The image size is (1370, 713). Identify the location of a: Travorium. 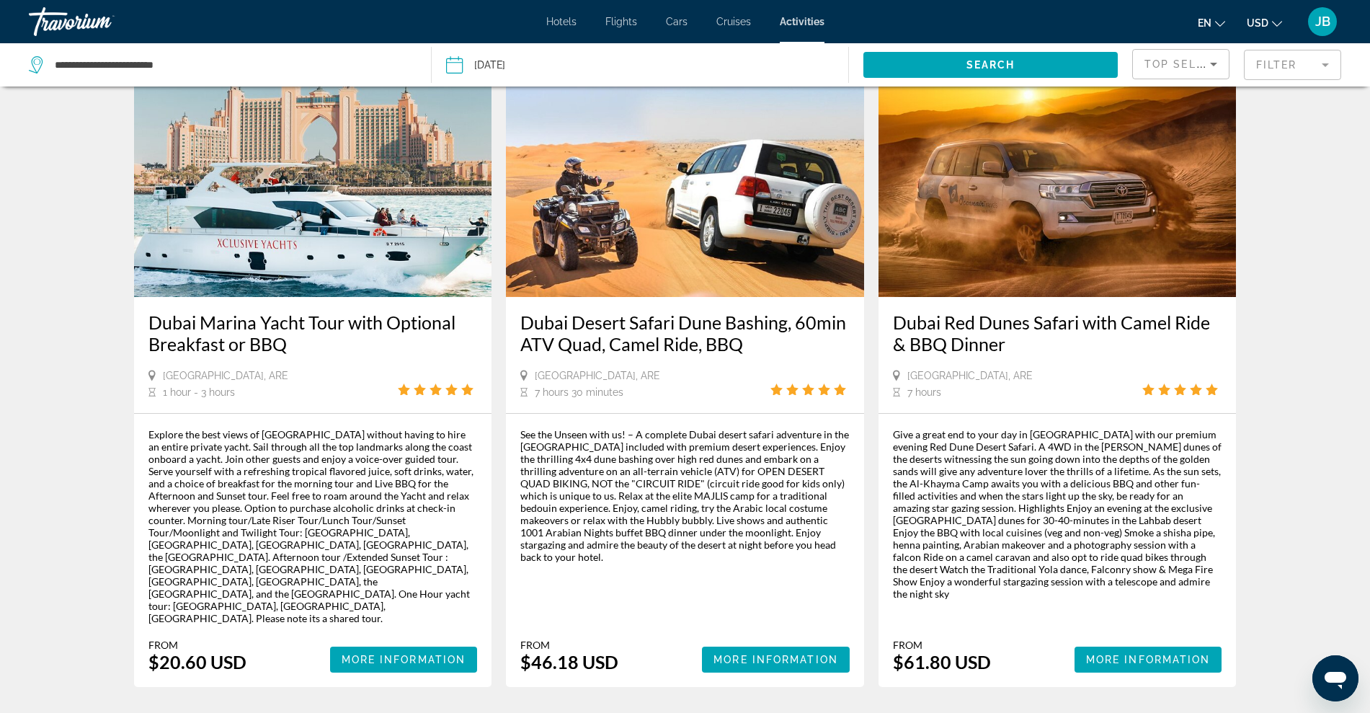
(101, 22).